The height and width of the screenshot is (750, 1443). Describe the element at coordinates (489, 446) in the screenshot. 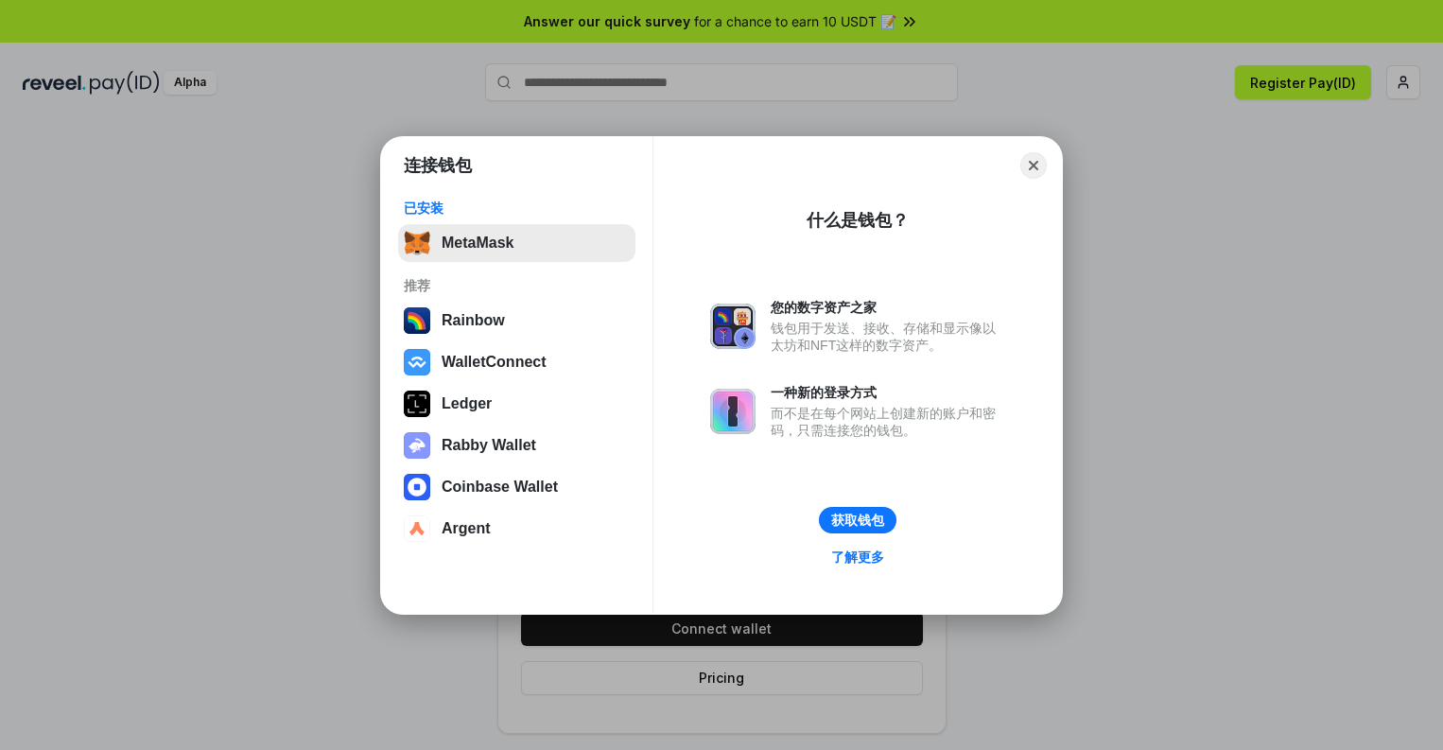

I see `div: Rabby Wallet` at that location.